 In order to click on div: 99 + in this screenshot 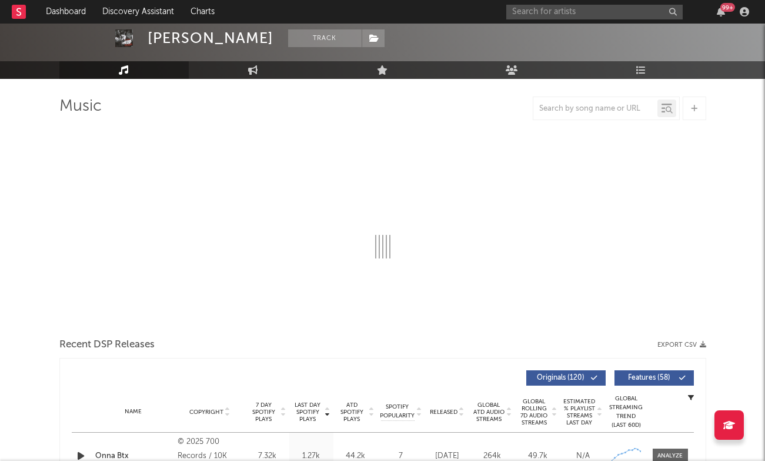, I will do `click(728, 7)`.